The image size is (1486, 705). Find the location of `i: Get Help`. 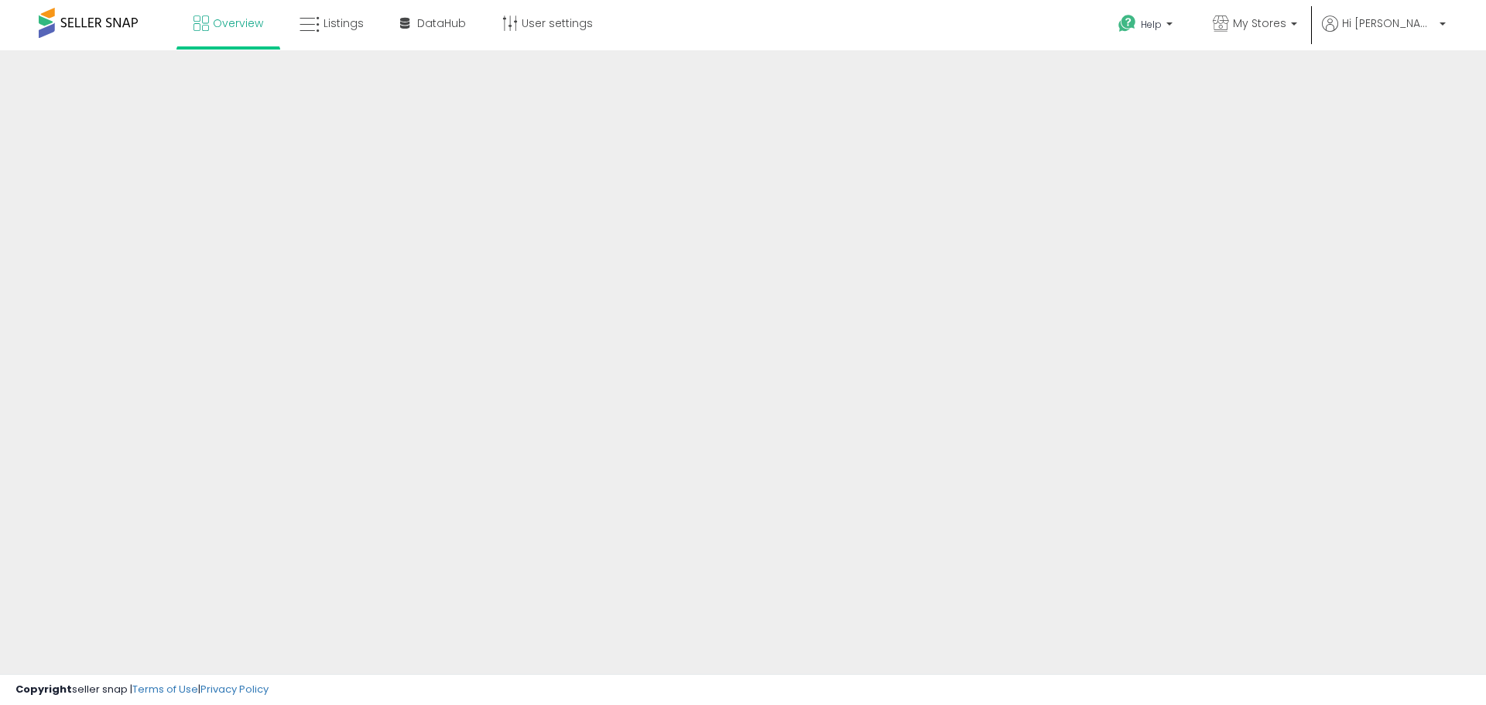

i: Get Help is located at coordinates (1127, 23).